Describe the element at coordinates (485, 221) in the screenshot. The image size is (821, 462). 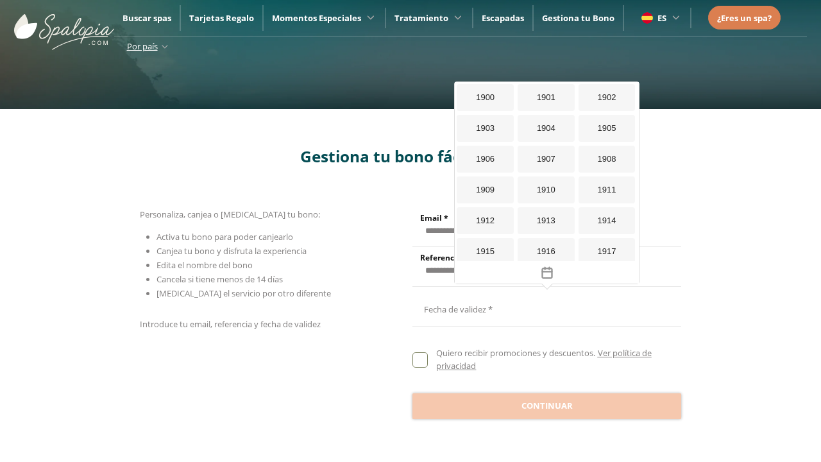
I see `div: 1912` at that location.